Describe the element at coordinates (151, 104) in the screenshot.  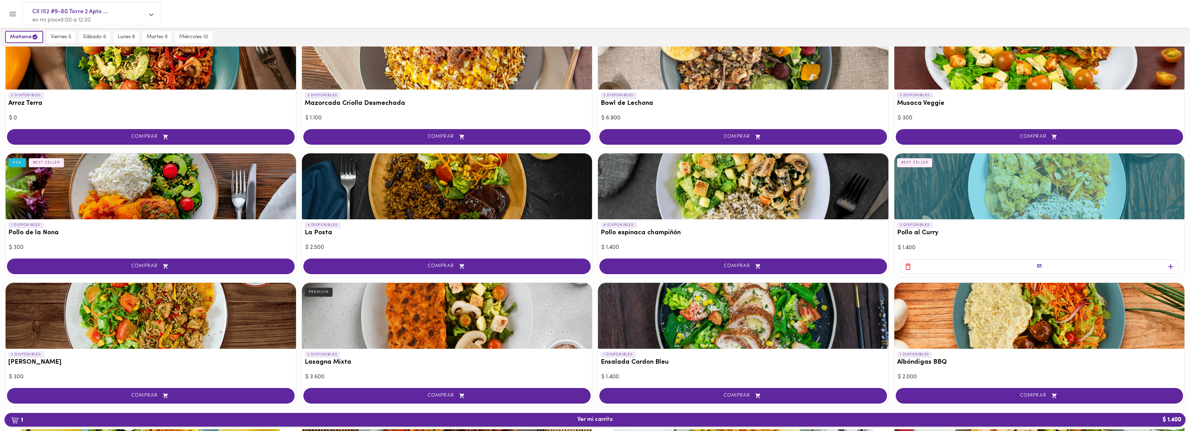
I see `h3: Arroz Terra` at that location.